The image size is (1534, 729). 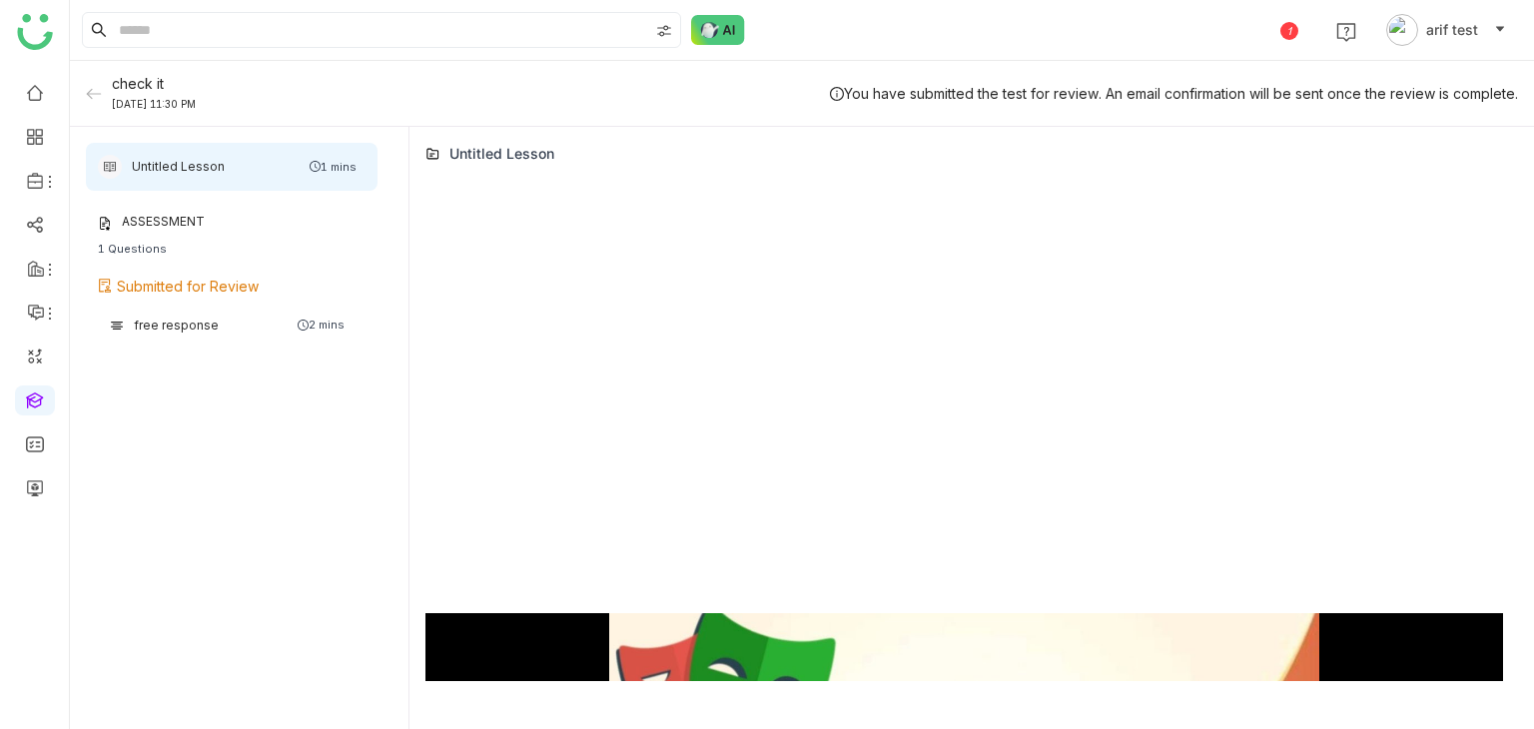 I want to click on img: lesson-icon.svg, so click(x=110, y=167).